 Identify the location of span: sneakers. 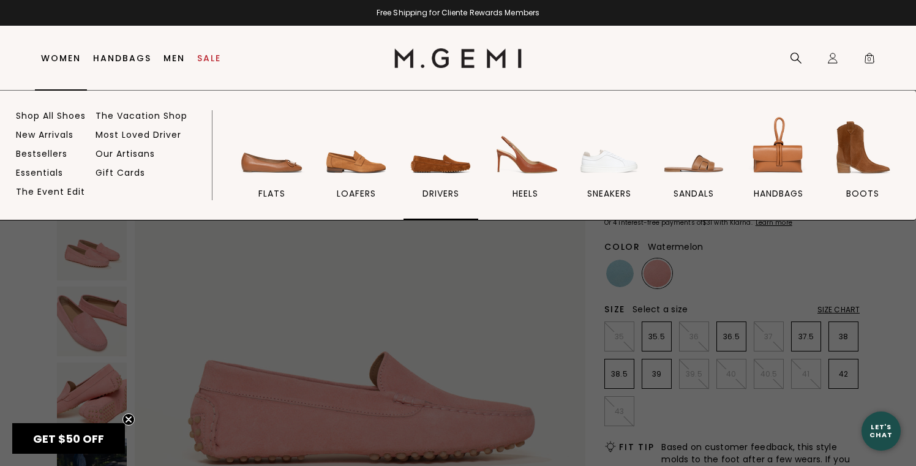
(609, 194).